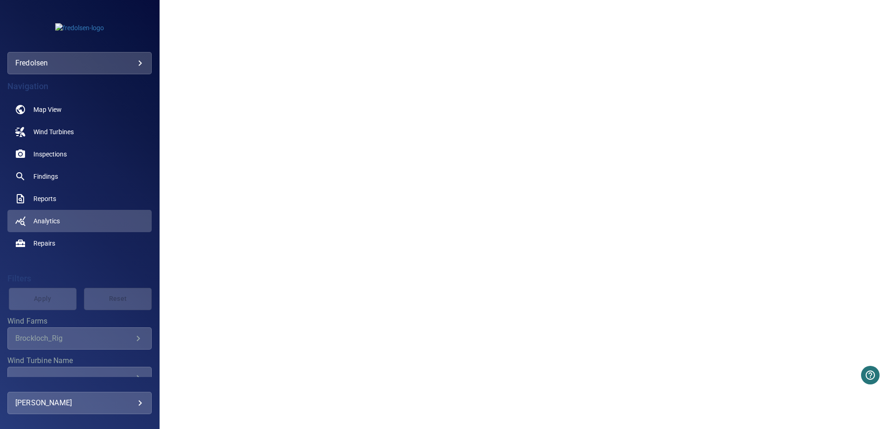 The width and height of the screenshot is (887, 429). I want to click on div: Brockloch_Rig, so click(74, 338).